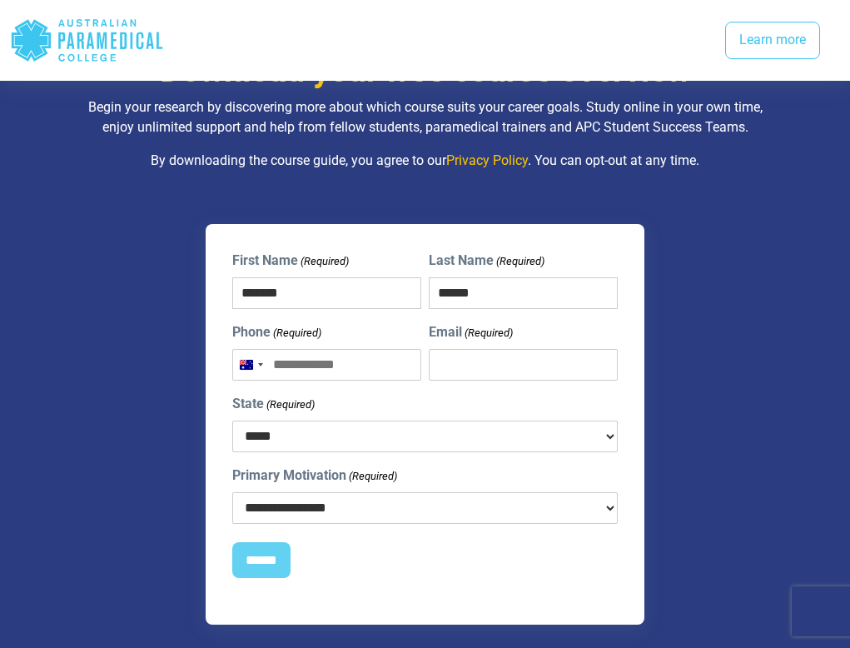 The width and height of the screenshot is (850, 648). I want to click on a: Learn more, so click(772, 41).